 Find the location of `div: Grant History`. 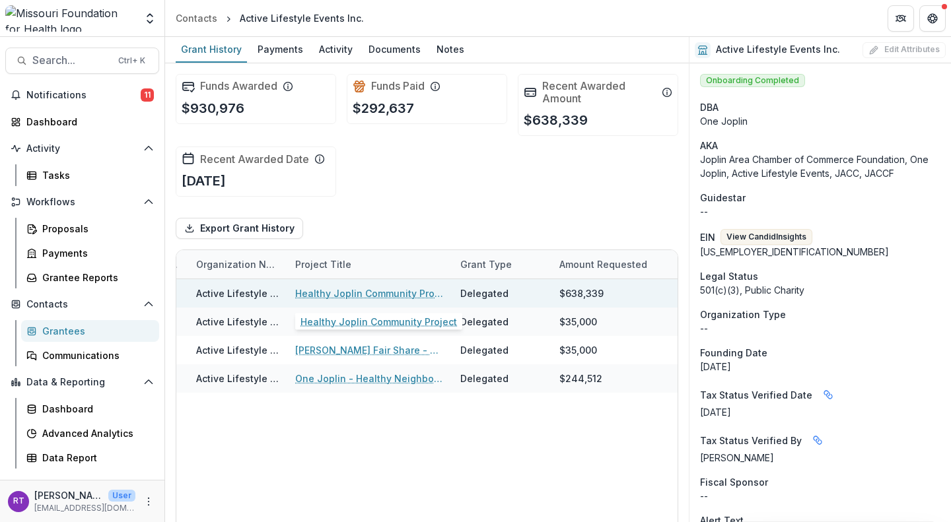

div: Grant History is located at coordinates (211, 49).